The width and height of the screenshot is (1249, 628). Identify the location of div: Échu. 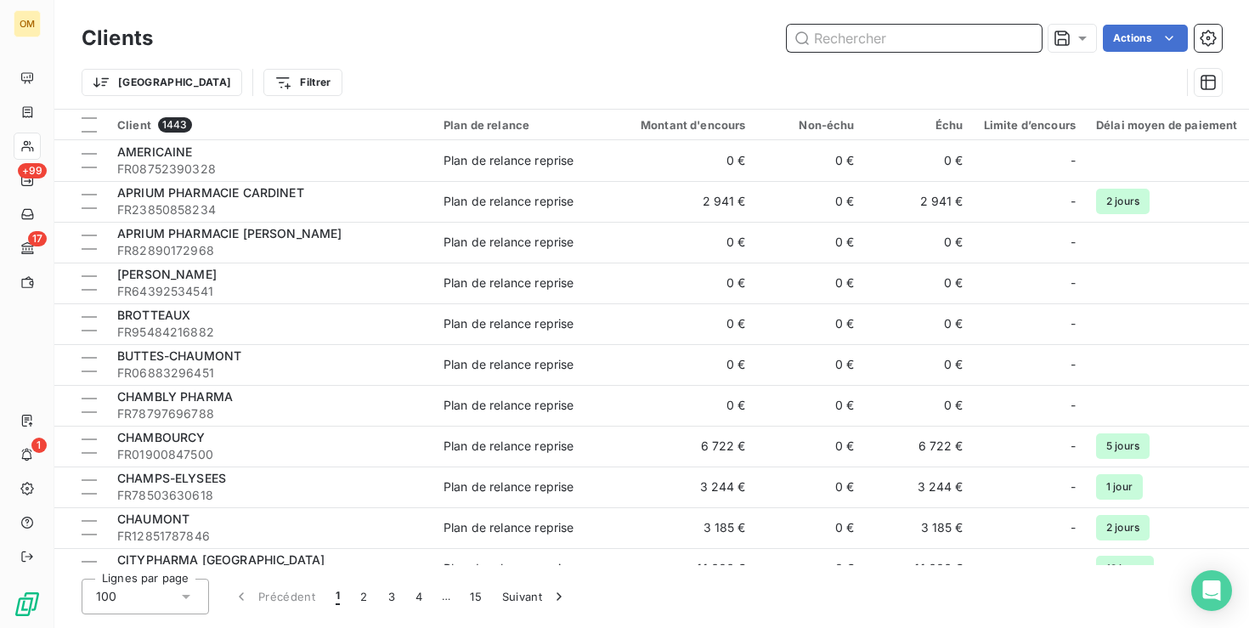
(920, 125).